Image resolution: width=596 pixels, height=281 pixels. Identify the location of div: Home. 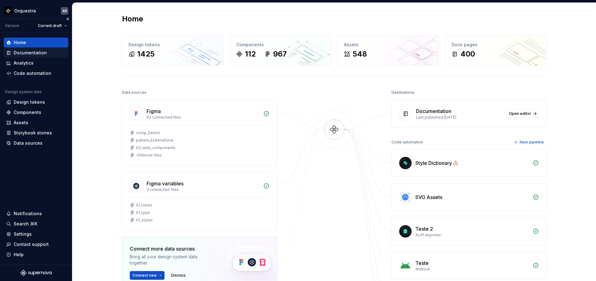
(20, 43).